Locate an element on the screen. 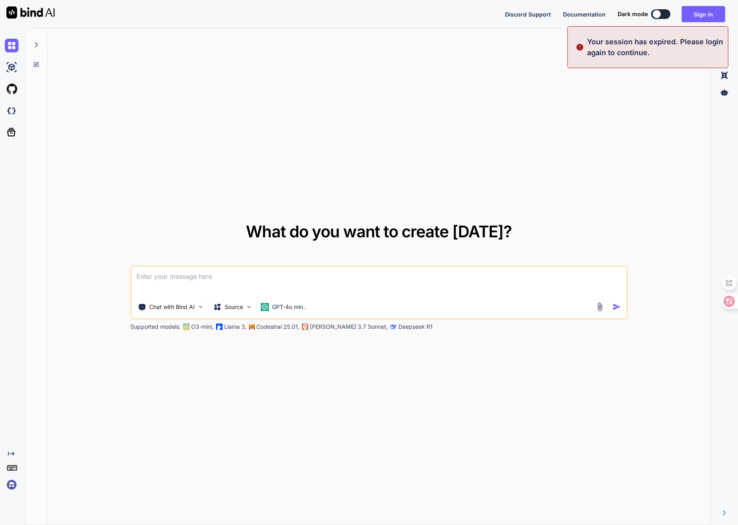  img: icon is located at coordinates (617, 306).